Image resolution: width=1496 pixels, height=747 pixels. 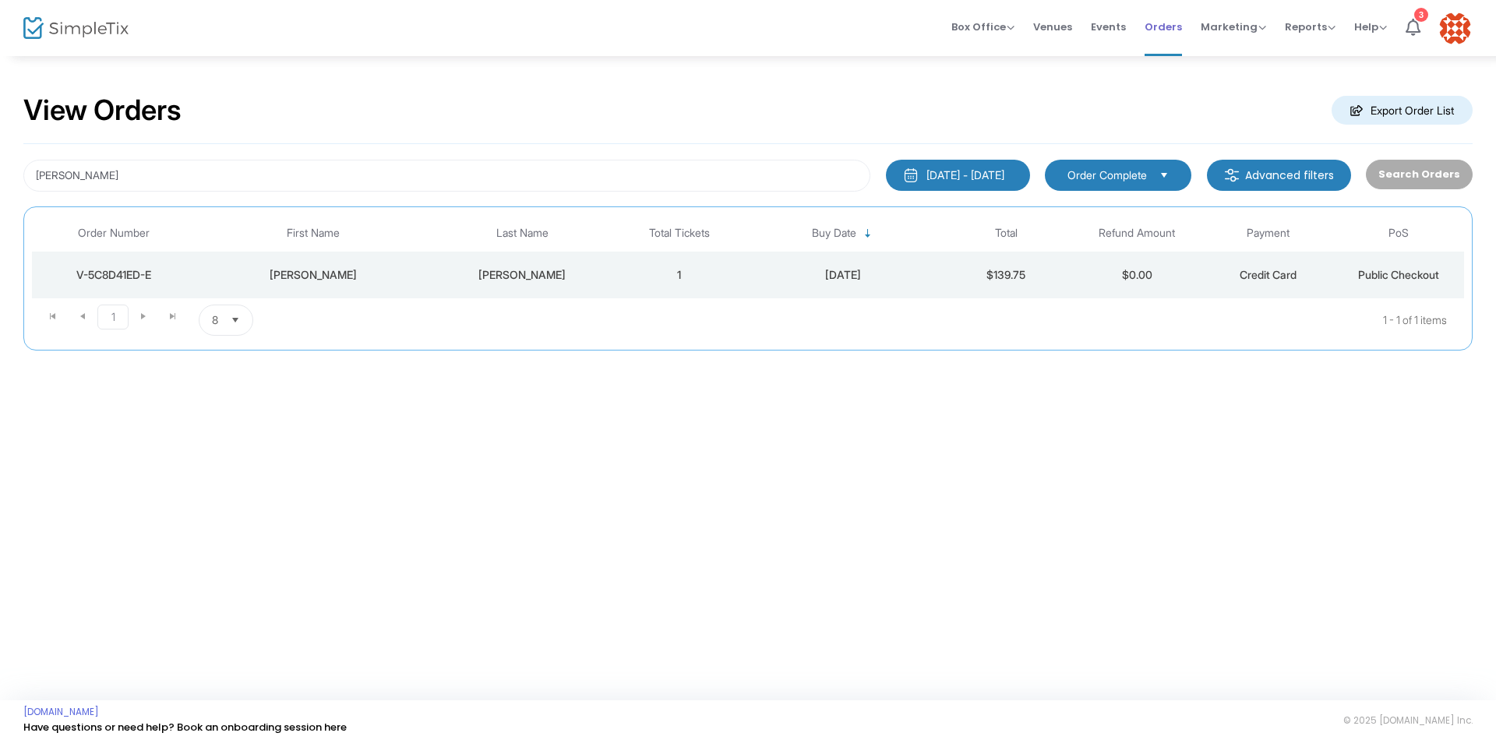 I want to click on span: Order Complete, so click(x=1107, y=175).